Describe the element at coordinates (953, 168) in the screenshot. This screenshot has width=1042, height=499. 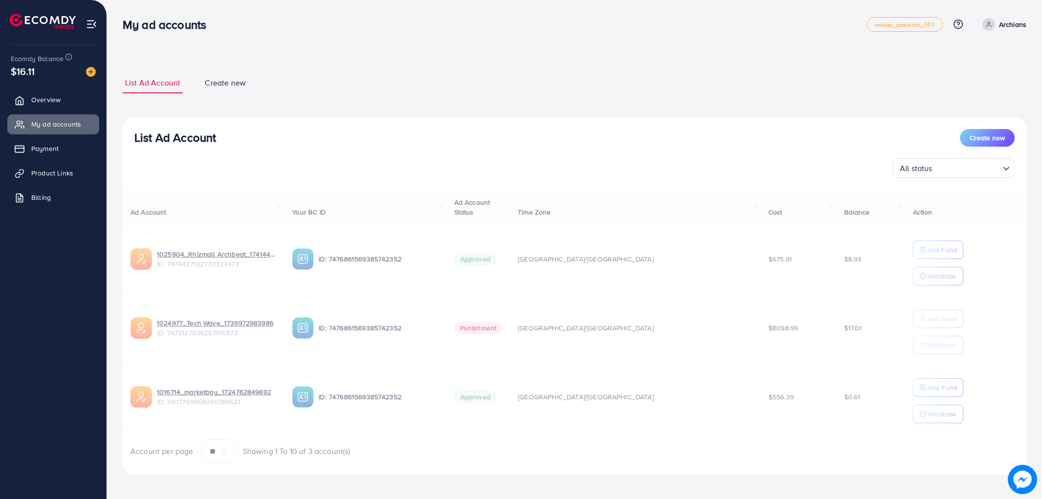
I see `div: Search for option` at that location.